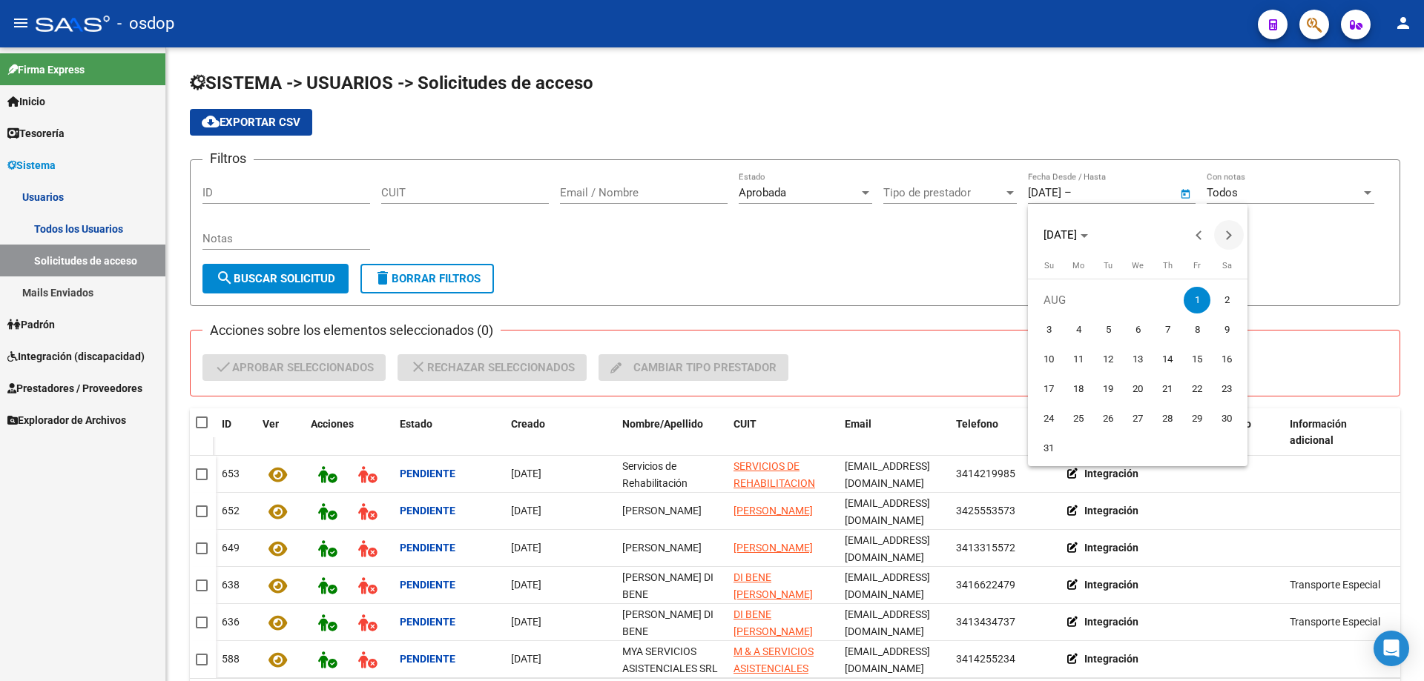  What do you see at coordinates (1137, 419) in the screenshot?
I see `button: August 27, 2025` at bounding box center [1137, 419].